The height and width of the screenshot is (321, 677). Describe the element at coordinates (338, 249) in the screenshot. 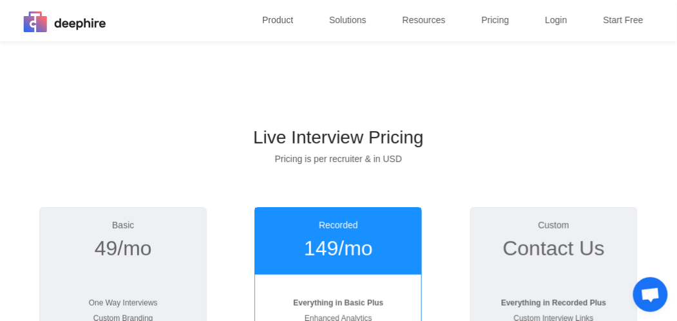

I see `p: 149/mo` at that location.